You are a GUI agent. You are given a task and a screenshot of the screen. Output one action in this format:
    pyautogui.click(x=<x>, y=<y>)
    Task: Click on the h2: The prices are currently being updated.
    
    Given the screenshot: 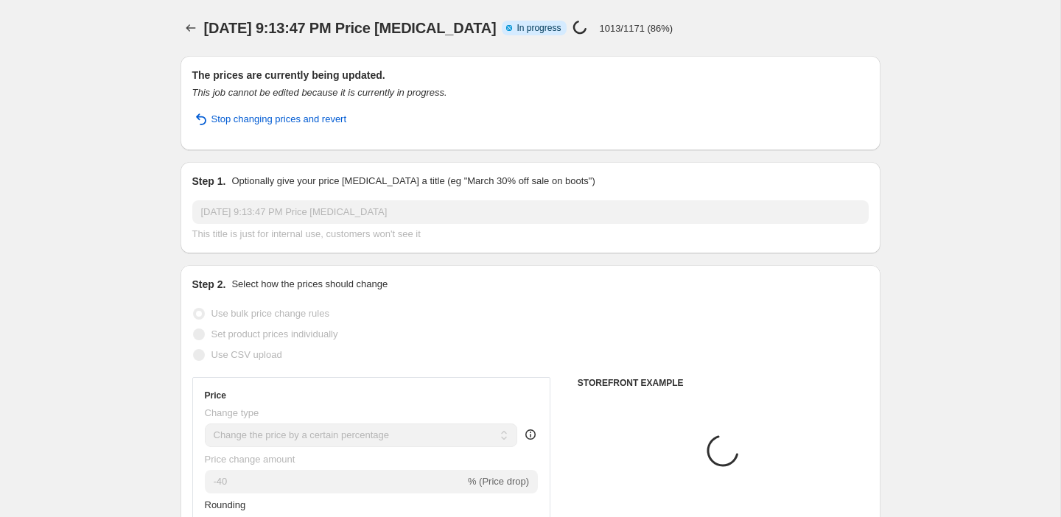 What is the action you would take?
    pyautogui.click(x=531, y=75)
    